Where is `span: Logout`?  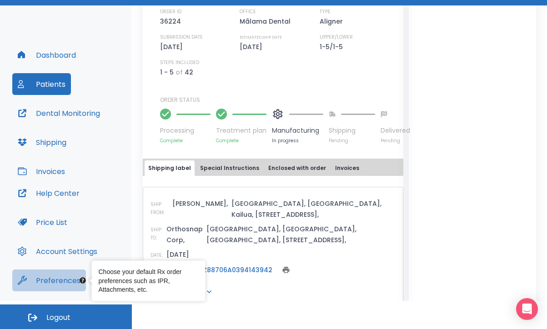 span: Logout is located at coordinates (58, 318).